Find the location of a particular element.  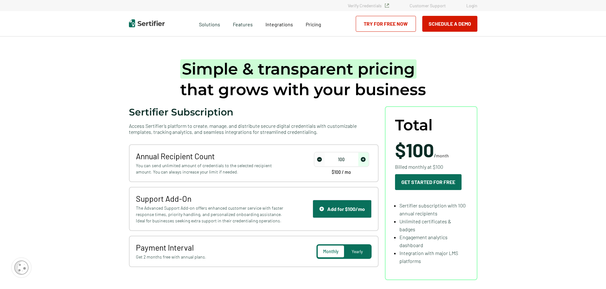

span: Yearly is located at coordinates (357, 251).